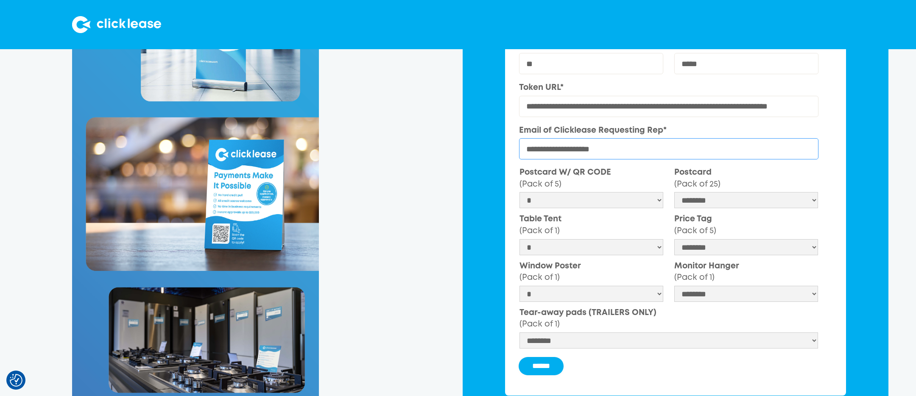 The height and width of the screenshot is (396, 916). What do you see at coordinates (746, 178) in the screenshot?
I see `label: Postcard` at bounding box center [746, 178].